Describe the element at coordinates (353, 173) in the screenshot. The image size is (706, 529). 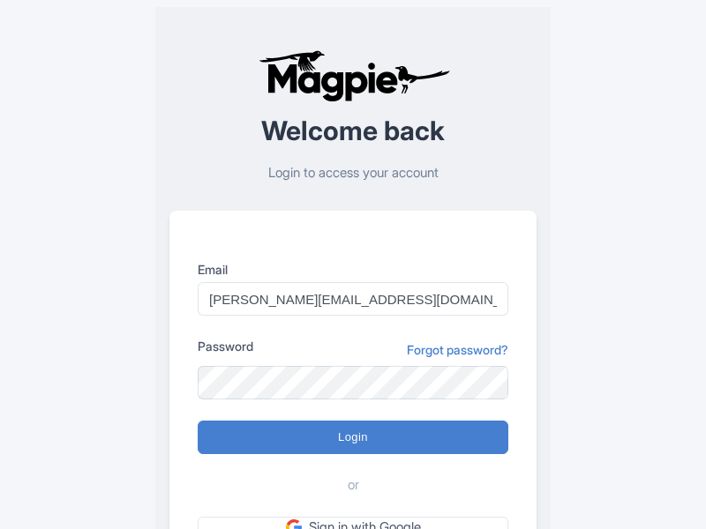
I see `p: Login to access your account` at that location.